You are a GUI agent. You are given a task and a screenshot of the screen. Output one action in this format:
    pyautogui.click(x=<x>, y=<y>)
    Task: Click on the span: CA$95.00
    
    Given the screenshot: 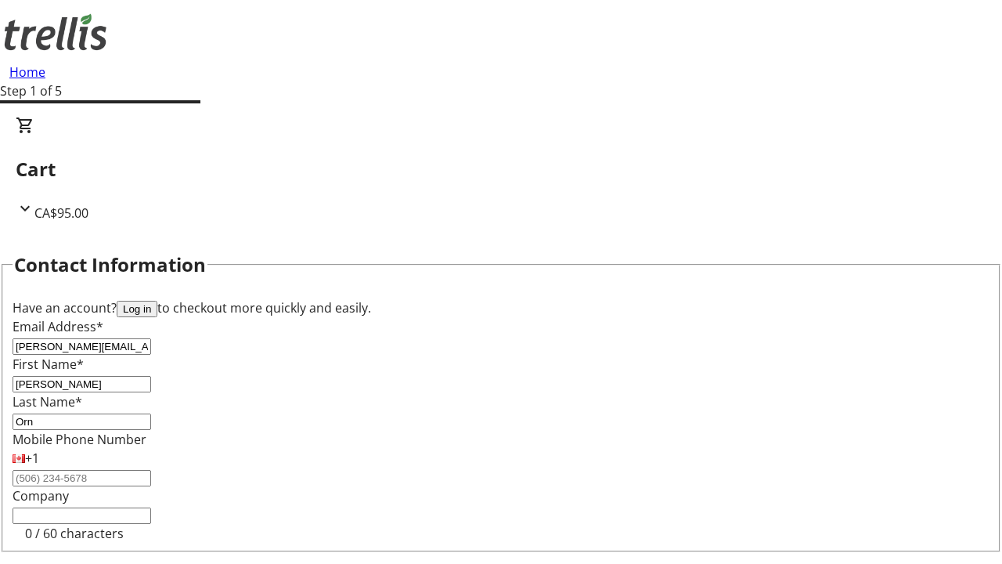 What is the action you would take?
    pyautogui.click(x=61, y=213)
    